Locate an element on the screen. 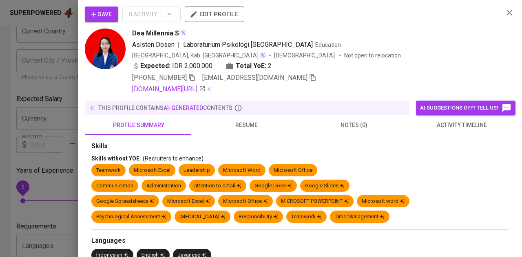 This screenshot has width=522, height=257. div: Responsibility is located at coordinates (258, 217).